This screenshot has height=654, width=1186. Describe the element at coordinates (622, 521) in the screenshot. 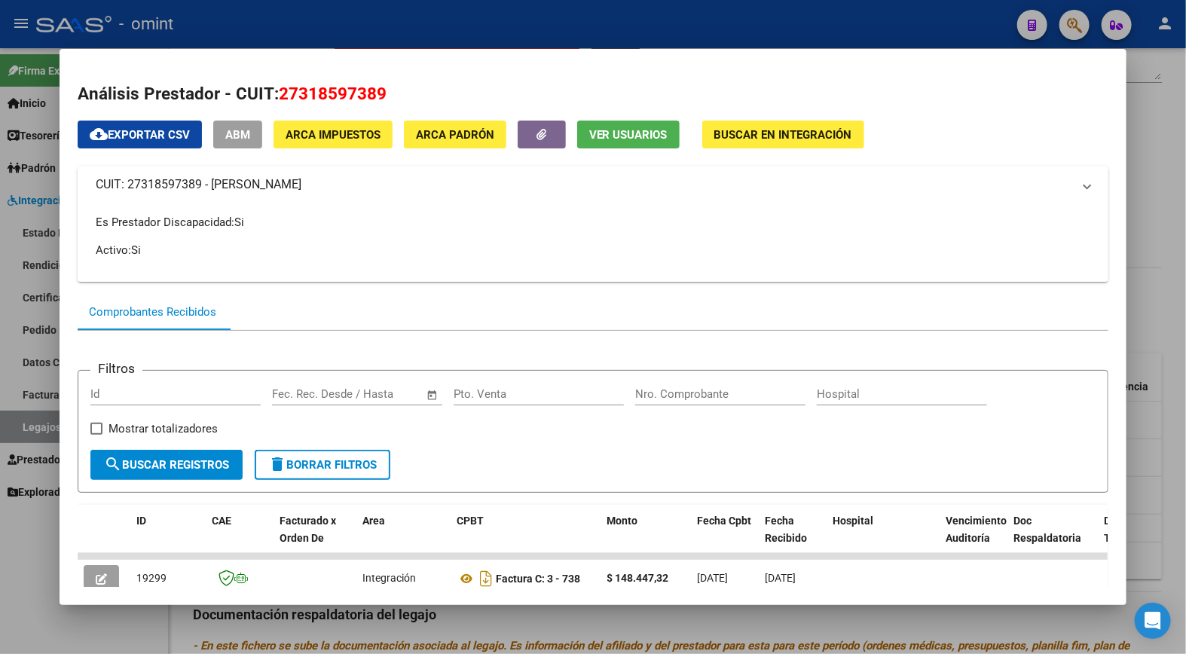

I see `span: Monto` at that location.